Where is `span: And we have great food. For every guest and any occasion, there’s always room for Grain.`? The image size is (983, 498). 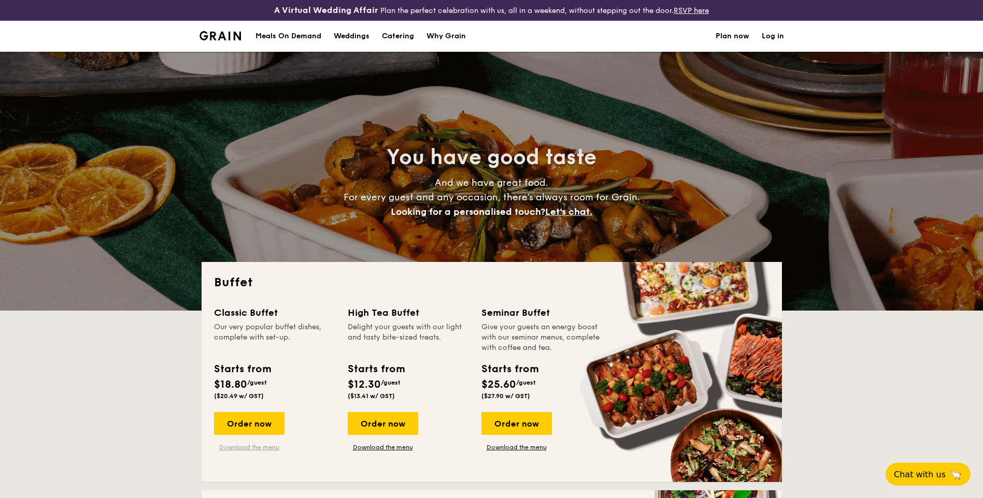
span: And we have great food. For every guest and any occasion, there’s always room for Grain. is located at coordinates (492, 197).